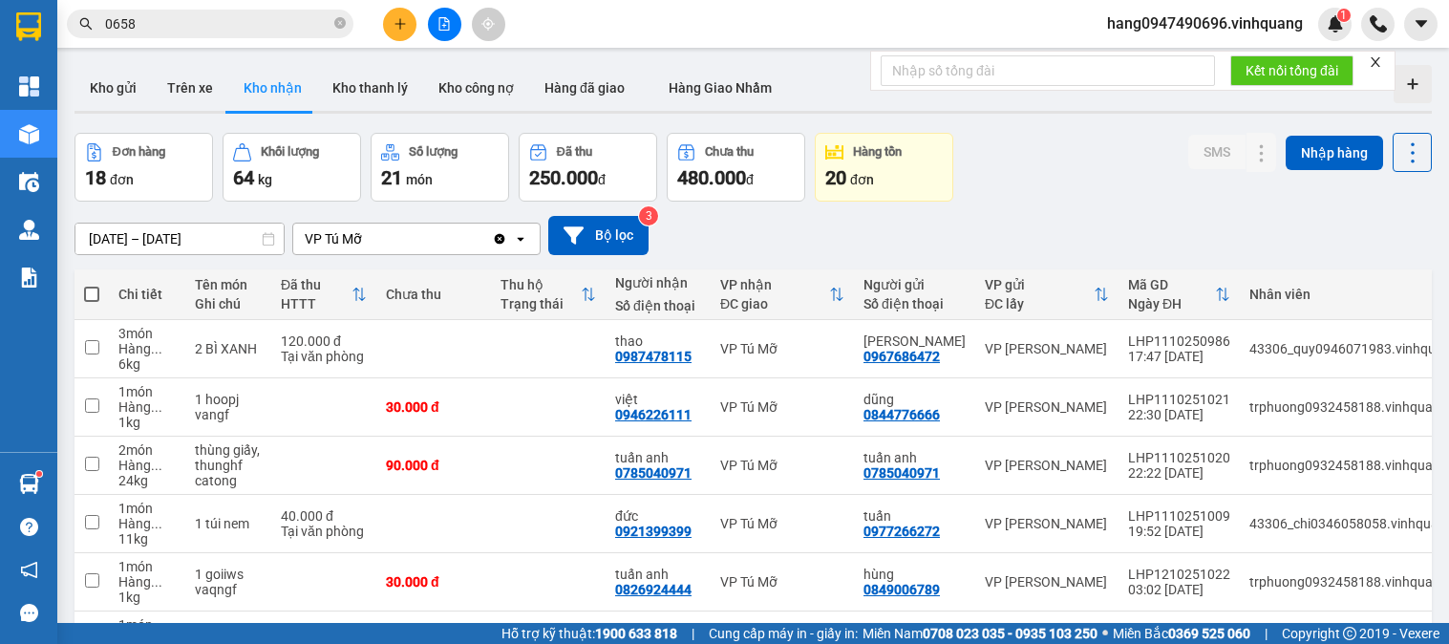  Describe the element at coordinates (836, 178) in the screenshot. I see `span: 20` at that location.